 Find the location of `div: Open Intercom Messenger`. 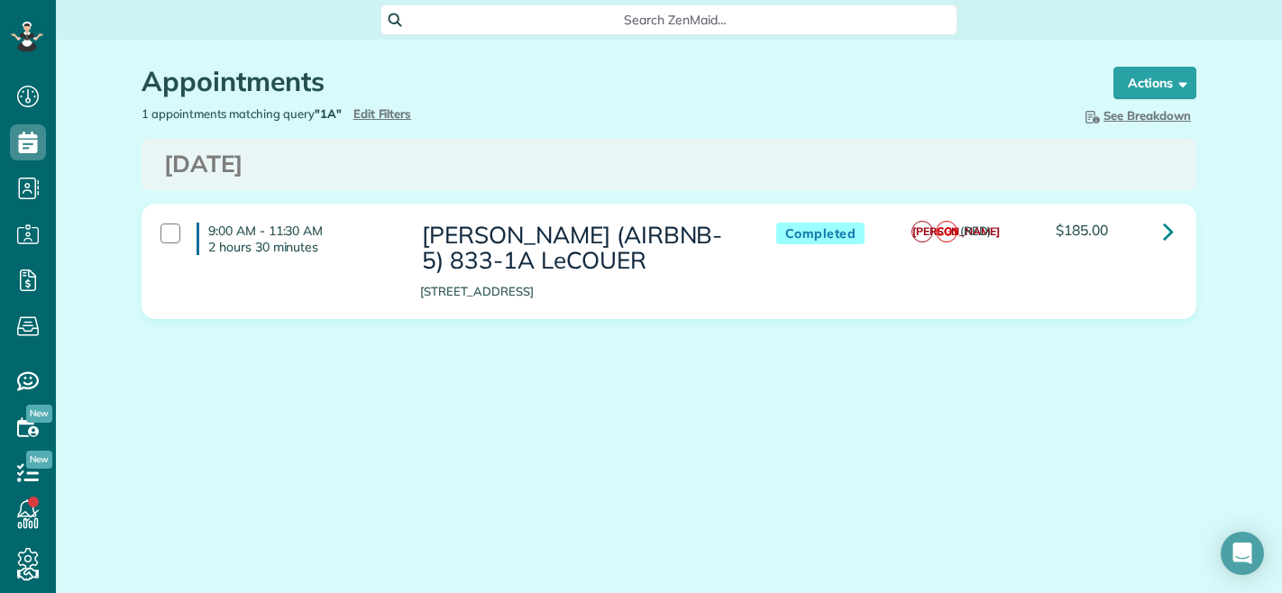

div: Open Intercom Messenger is located at coordinates (1243, 554).